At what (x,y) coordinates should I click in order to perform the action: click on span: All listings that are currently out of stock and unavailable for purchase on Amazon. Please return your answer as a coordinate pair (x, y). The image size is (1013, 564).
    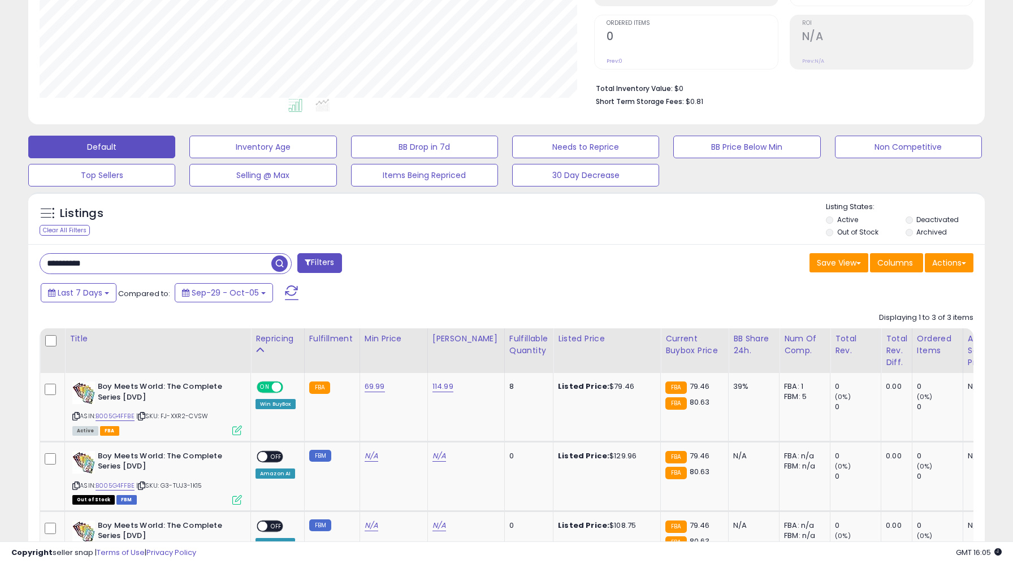
    Looking at the image, I should click on (93, 500).